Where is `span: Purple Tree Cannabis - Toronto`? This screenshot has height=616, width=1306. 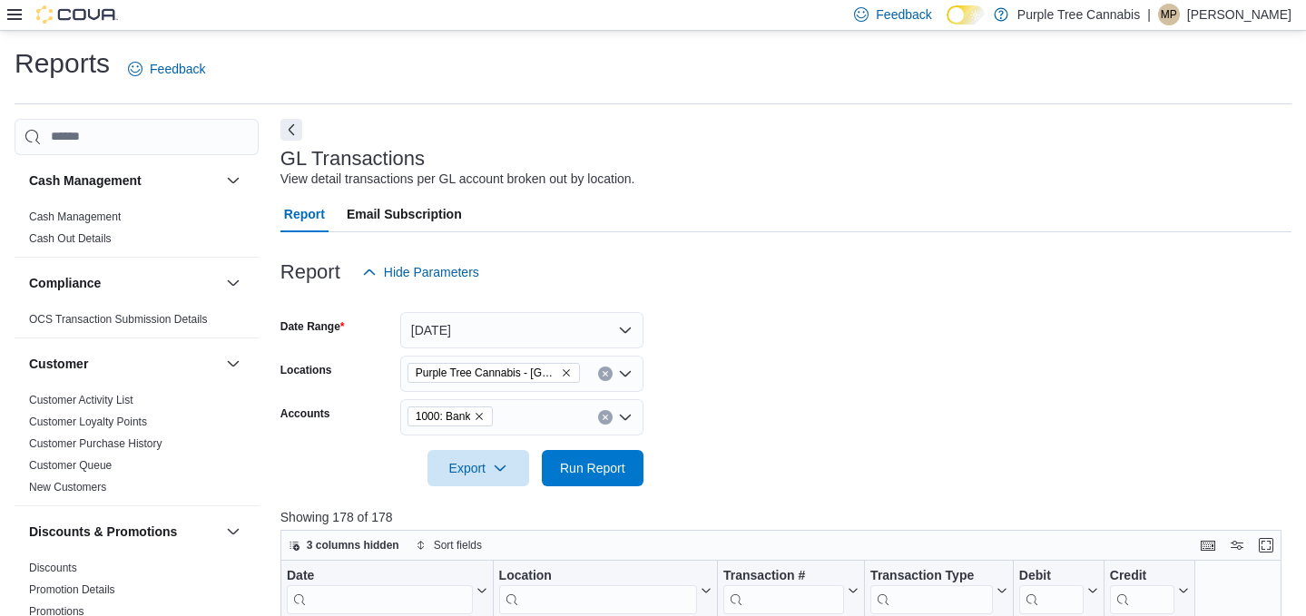 span: Purple Tree Cannabis - Toronto is located at coordinates (494, 373).